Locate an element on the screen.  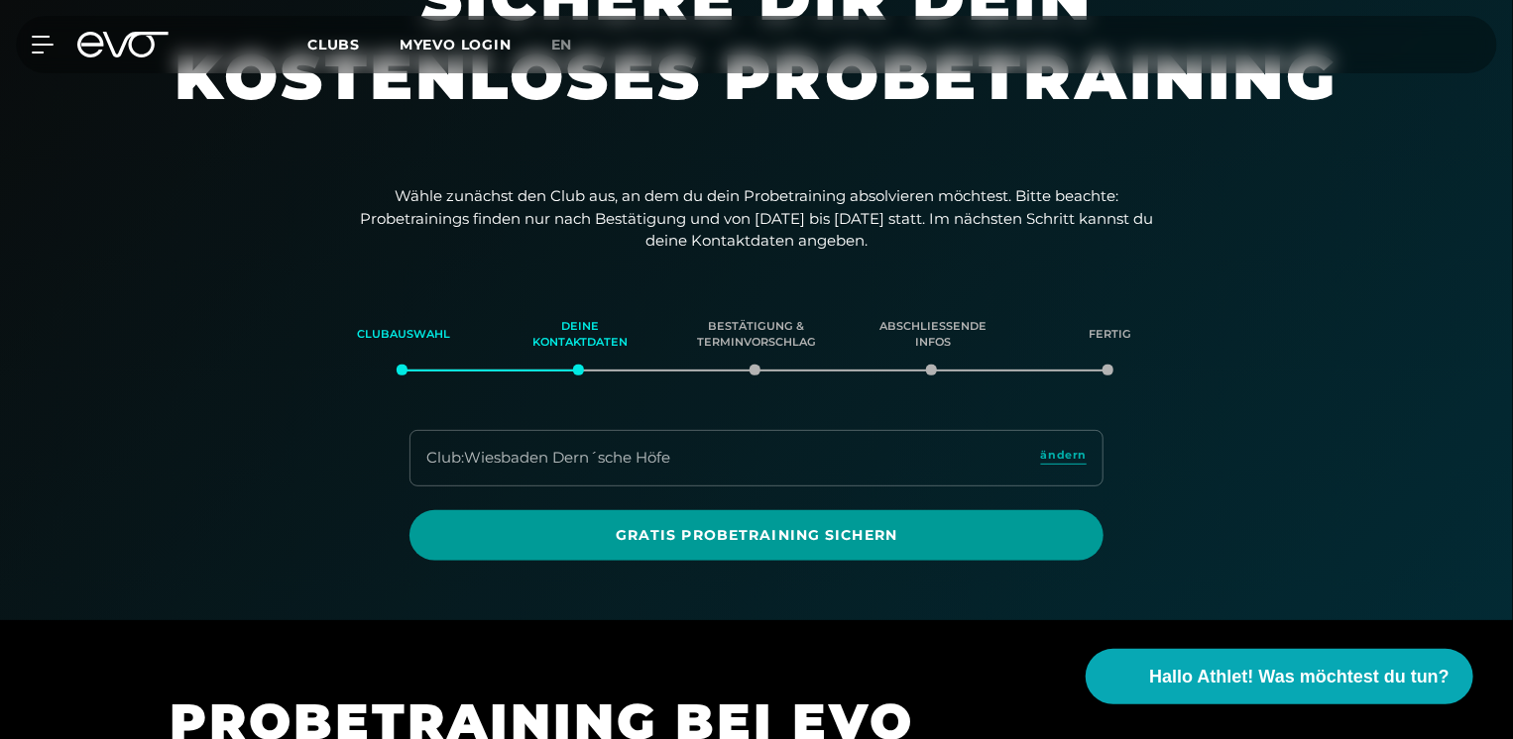
a: en is located at coordinates (574, 45).